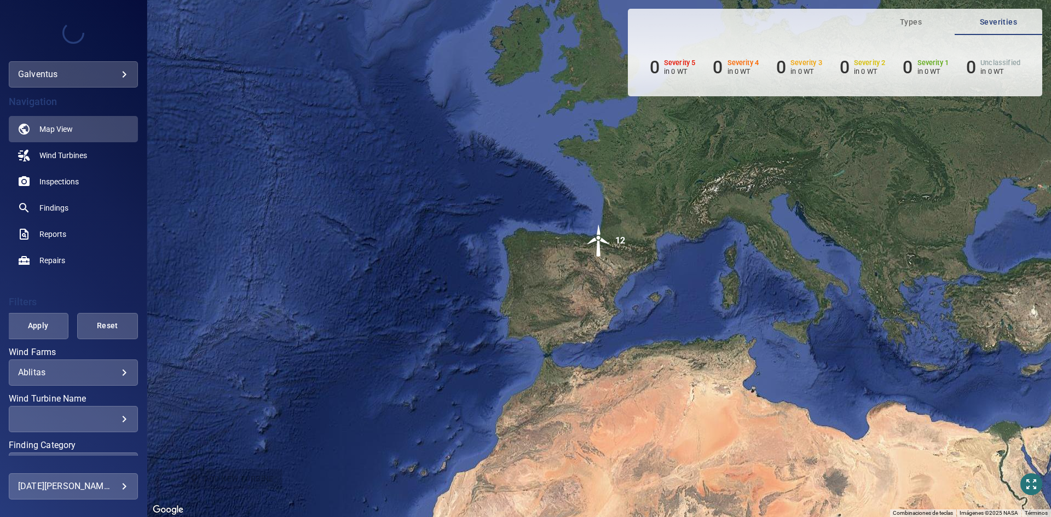 Image resolution: width=1051 pixels, height=517 pixels. What do you see at coordinates (73, 352) in the screenshot?
I see `label: Wind Farms` at bounding box center [73, 352].